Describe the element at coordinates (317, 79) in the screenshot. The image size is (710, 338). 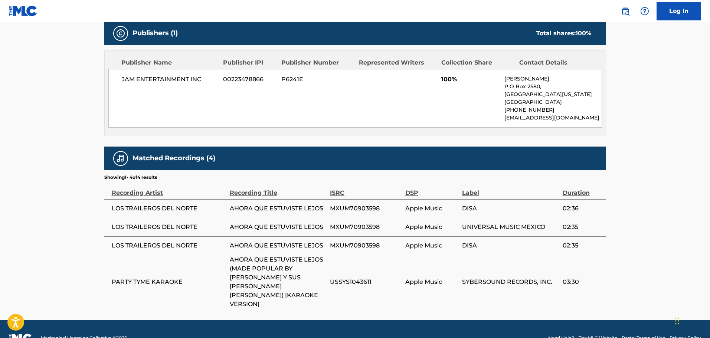
I see `span: P6241E` at that location.